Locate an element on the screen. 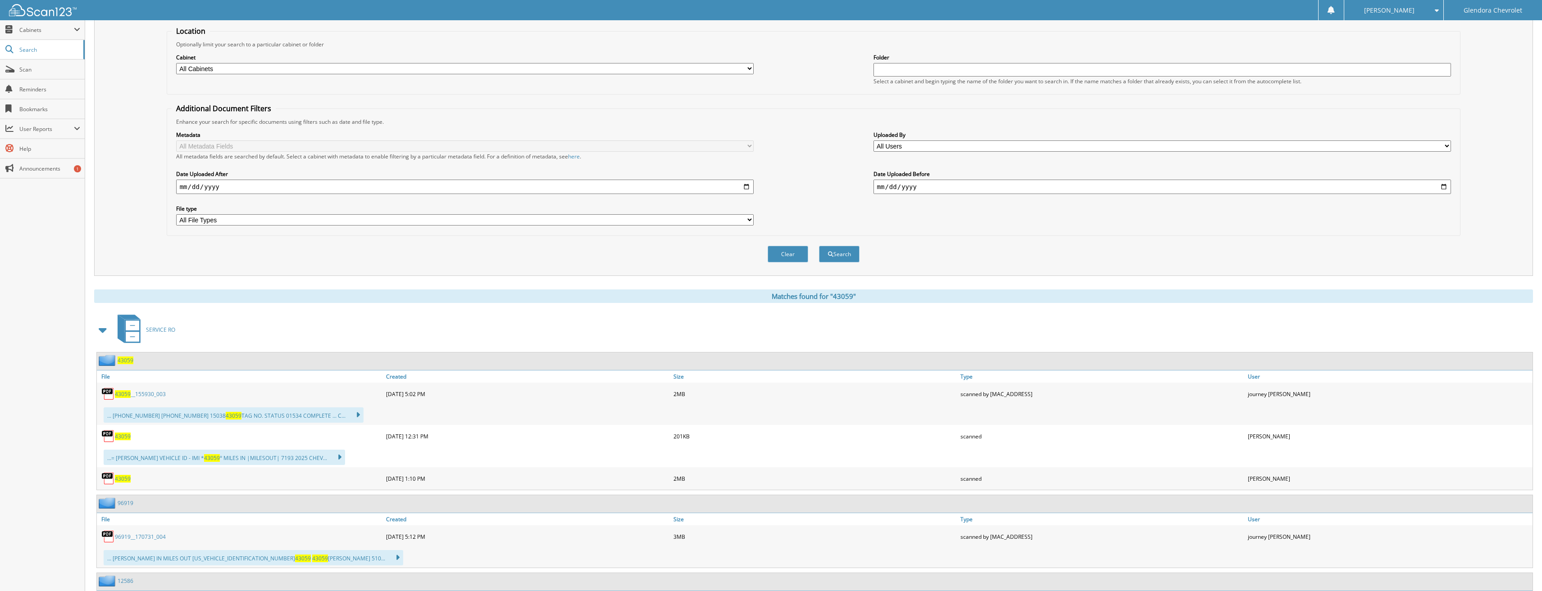 This screenshot has width=1542, height=591. label: Folder is located at coordinates (1162, 57).